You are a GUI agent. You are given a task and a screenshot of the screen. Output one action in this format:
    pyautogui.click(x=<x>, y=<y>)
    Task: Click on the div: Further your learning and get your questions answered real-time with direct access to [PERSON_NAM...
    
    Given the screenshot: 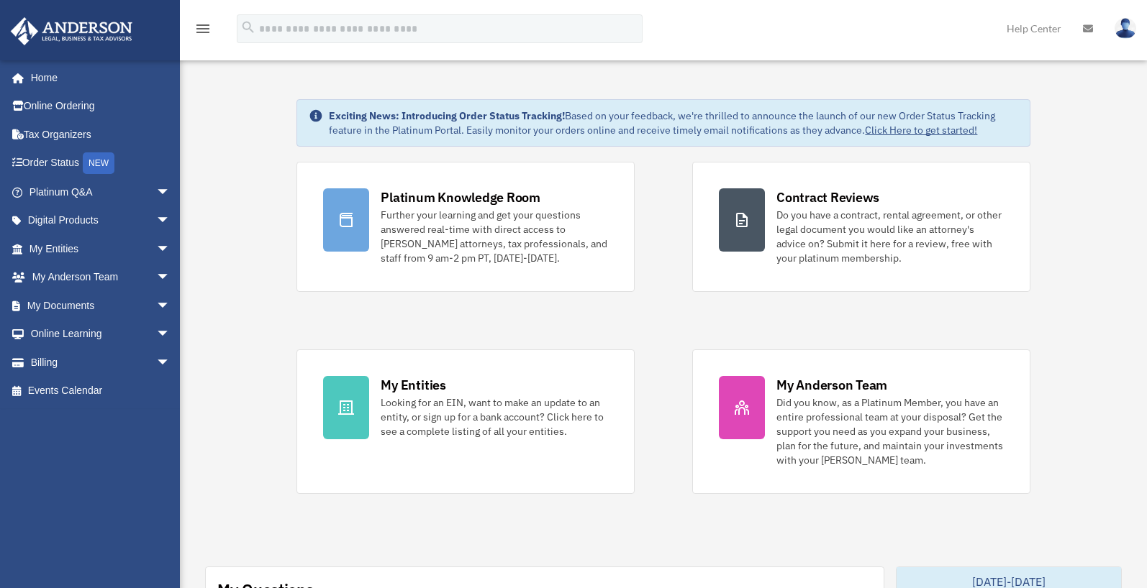 What is the action you would take?
    pyautogui.click(x=494, y=237)
    